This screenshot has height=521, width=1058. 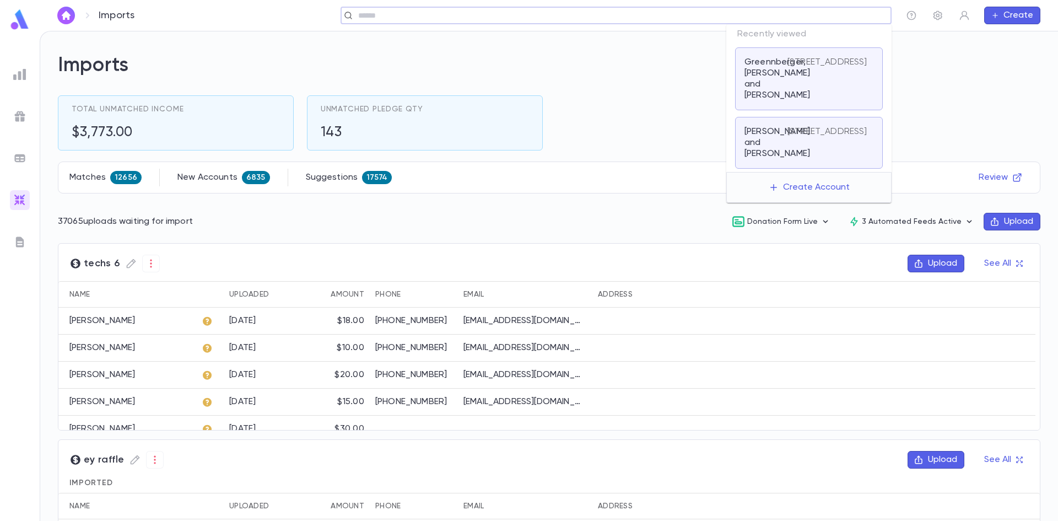 What do you see at coordinates (377, 177) in the screenshot?
I see `span: 17574` at bounding box center [377, 177].